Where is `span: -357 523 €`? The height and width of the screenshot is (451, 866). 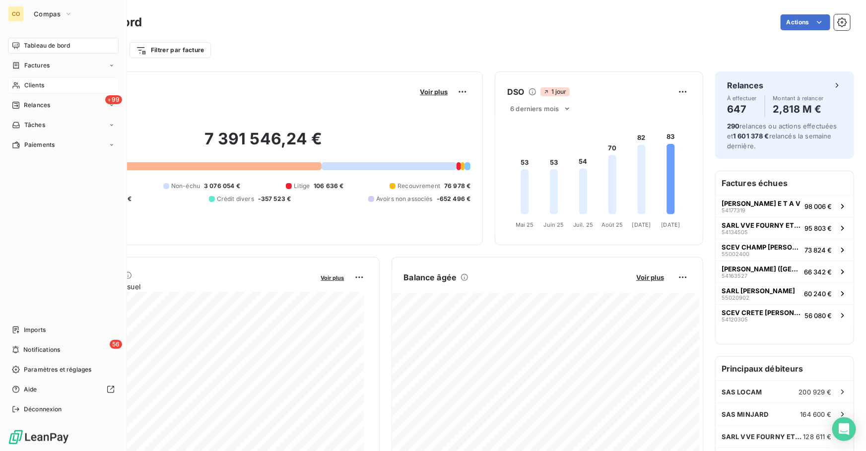 span: -357 523 € is located at coordinates (275, 199).